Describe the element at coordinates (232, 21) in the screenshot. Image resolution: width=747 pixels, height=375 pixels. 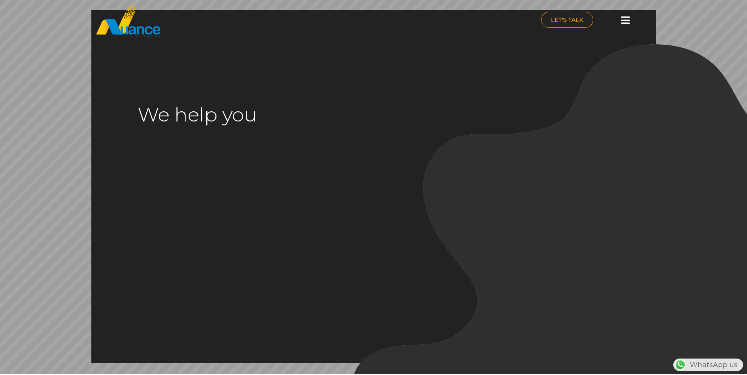
I see `a: nuance-qatar_logo` at that location.